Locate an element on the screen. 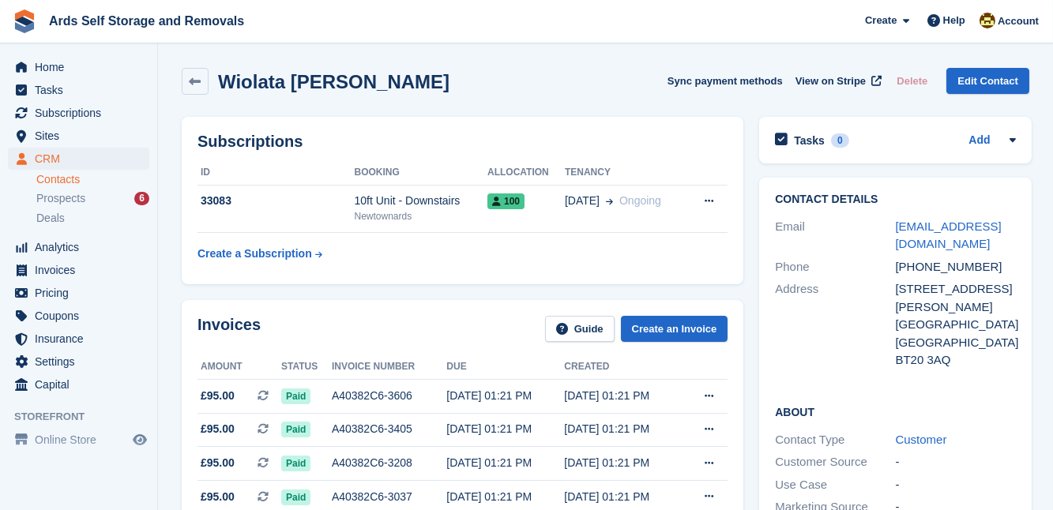 The height and width of the screenshot is (510, 1053). span: Insurance is located at coordinates (82, 339).